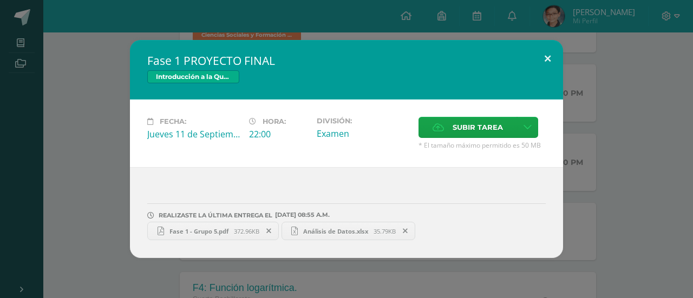 This screenshot has height=298, width=693. Describe the element at coordinates (384, 231) in the screenshot. I see `span: 35.79KB` at that location.